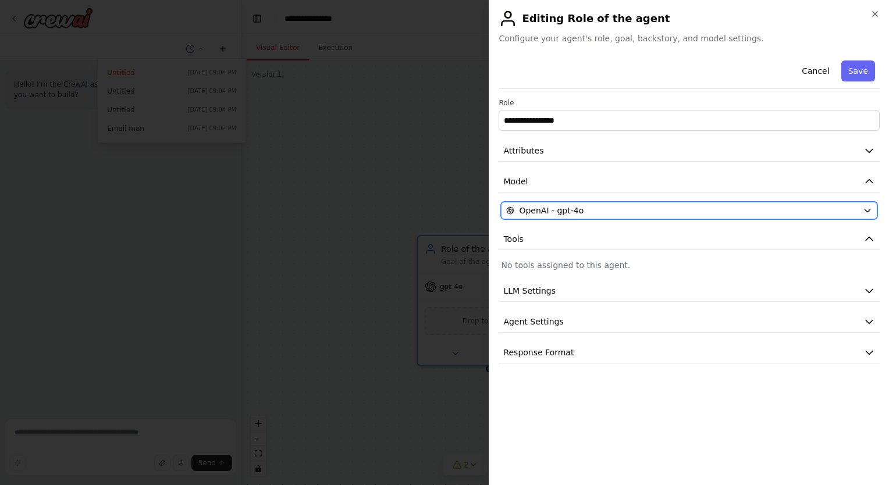  I want to click on h2: Editing Role of the agent, so click(689, 19).